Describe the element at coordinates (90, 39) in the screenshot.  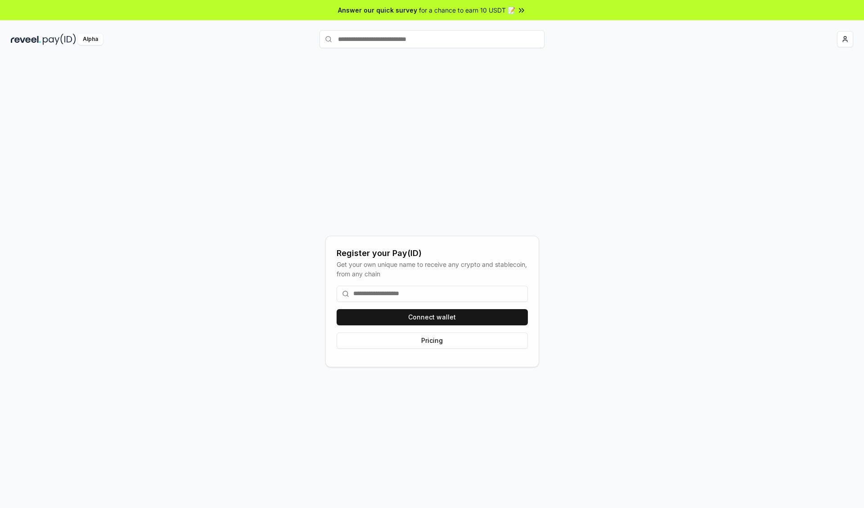
I see `div: Alpha` at that location.